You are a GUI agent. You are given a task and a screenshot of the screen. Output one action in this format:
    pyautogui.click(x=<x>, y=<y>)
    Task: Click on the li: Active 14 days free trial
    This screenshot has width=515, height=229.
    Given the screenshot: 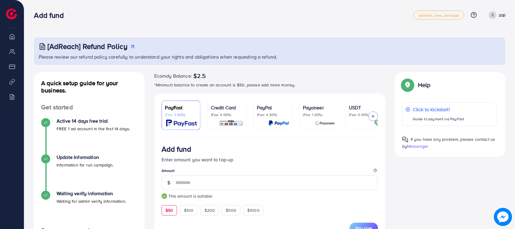 What is the action you would take?
    pyautogui.click(x=89, y=136)
    